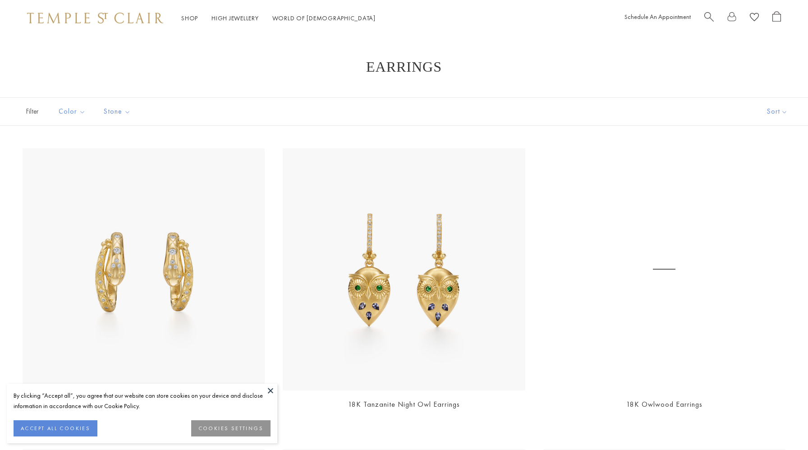 Image resolution: width=808 pixels, height=450 pixels. What do you see at coordinates (708, 18) in the screenshot?
I see `a: Search` at bounding box center [708, 18].